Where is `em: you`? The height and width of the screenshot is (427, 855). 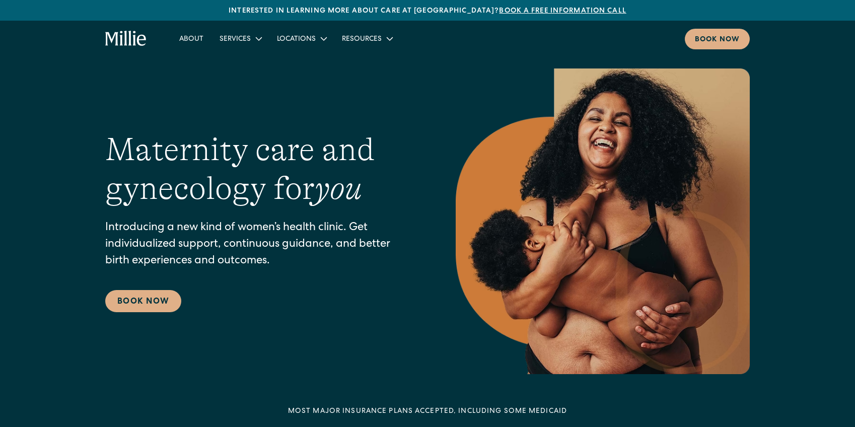 em: you is located at coordinates (339, 188).